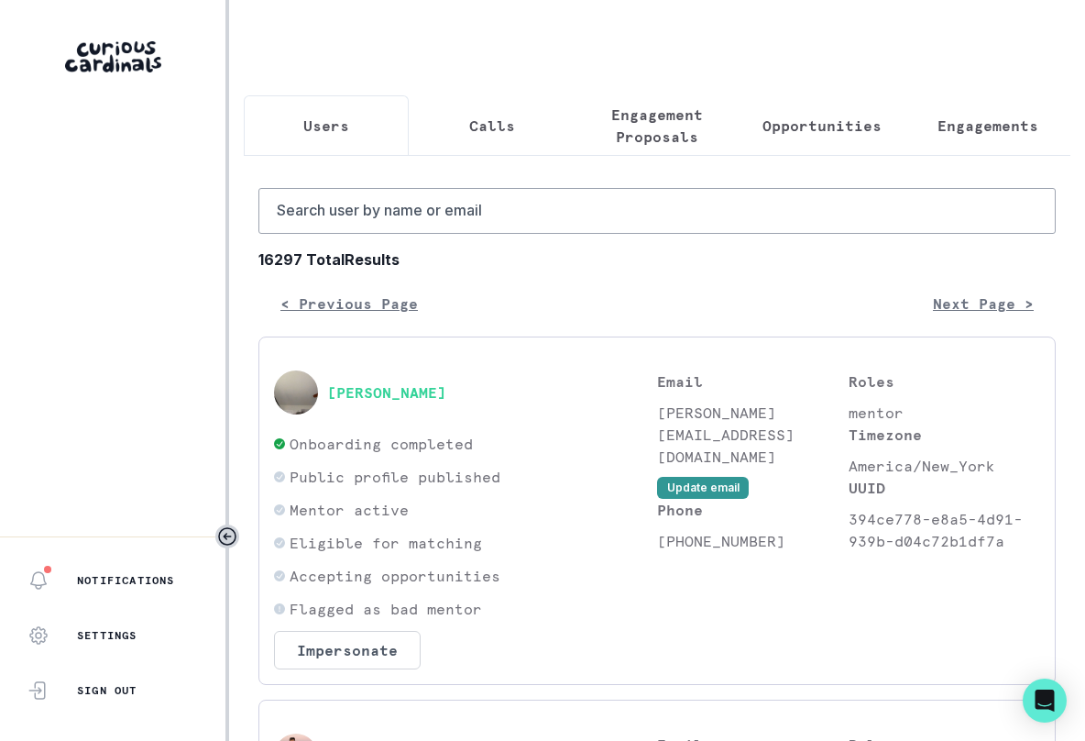 The image size is (1085, 741). What do you see at coordinates (703, 488) in the screenshot?
I see `button: Update email` at bounding box center [703, 488].